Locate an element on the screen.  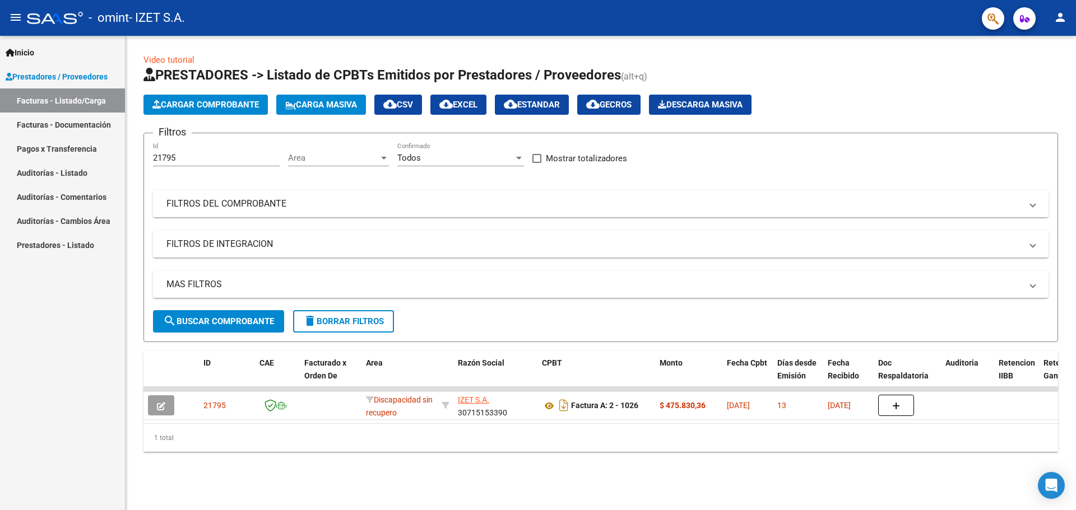
span: Doc Respaldatoria is located at coordinates (903, 369).